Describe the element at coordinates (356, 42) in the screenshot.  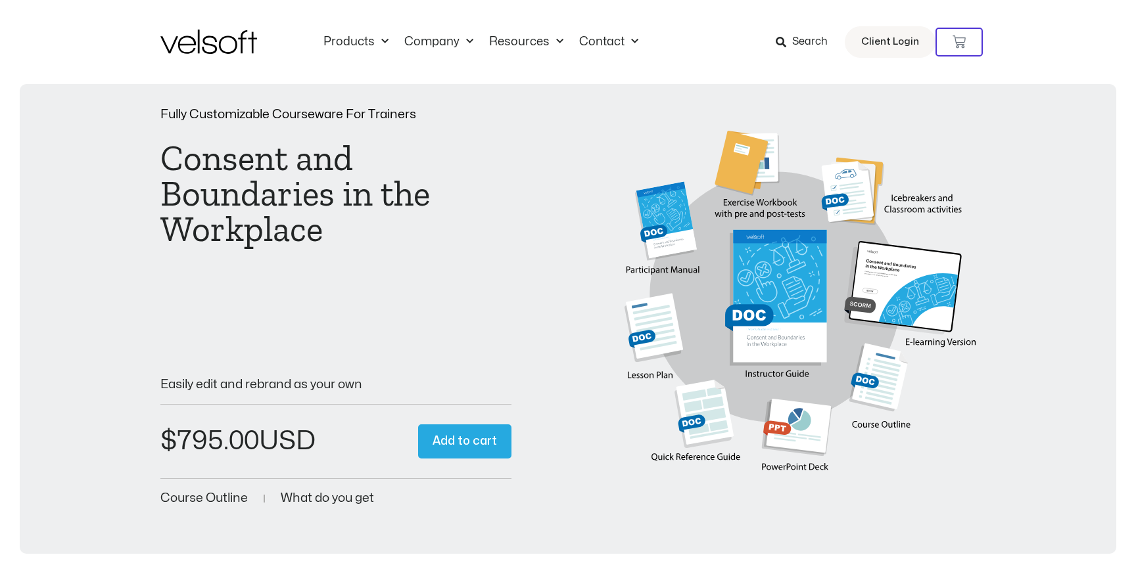
I see `a: ProductsMenu Toggle` at that location.